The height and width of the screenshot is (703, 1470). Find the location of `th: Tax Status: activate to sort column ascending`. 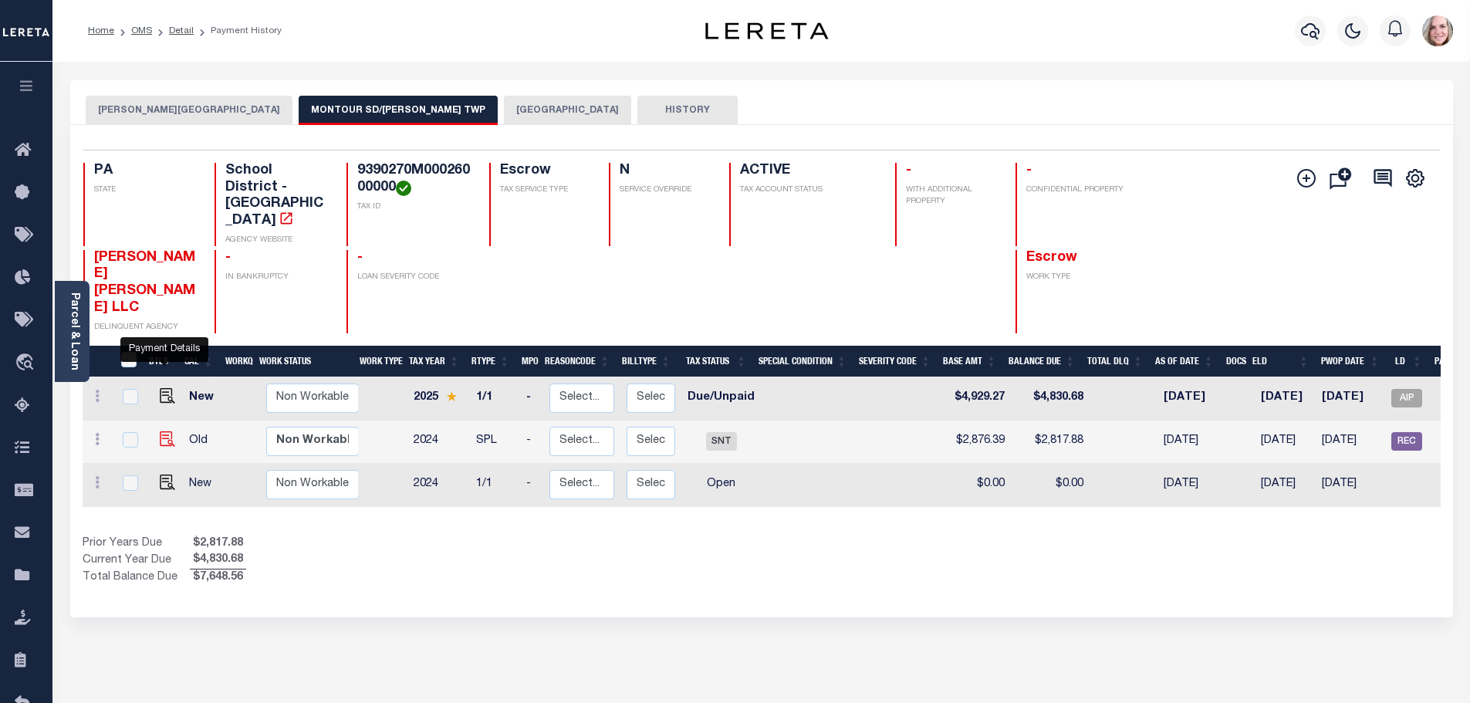

th: Tax Status: activate to sort column ascending is located at coordinates (715, 361).